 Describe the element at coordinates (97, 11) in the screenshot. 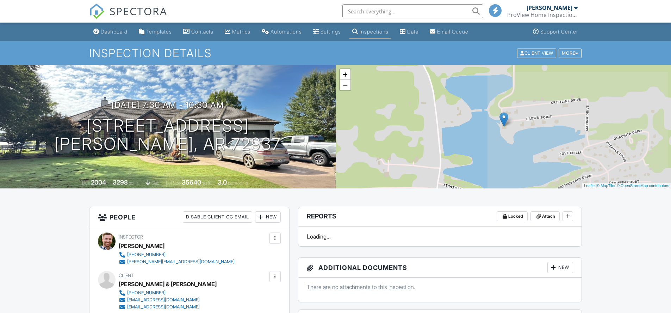

I see `img: The Best Home Inspection Software - Spectora` at that location.